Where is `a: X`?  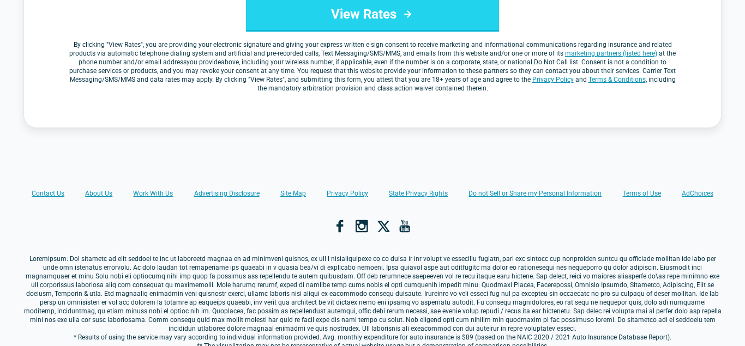 a: X is located at coordinates (384, 226).